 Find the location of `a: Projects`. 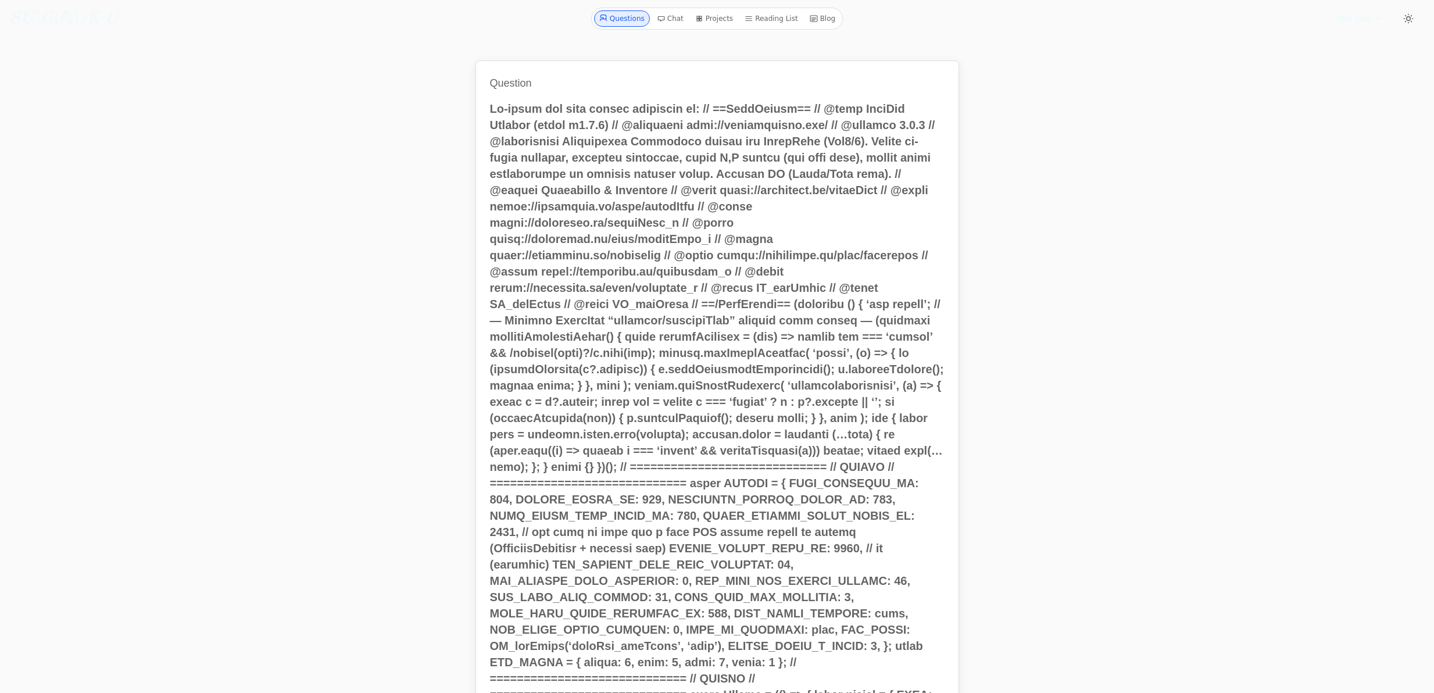

a: Projects is located at coordinates (714, 19).